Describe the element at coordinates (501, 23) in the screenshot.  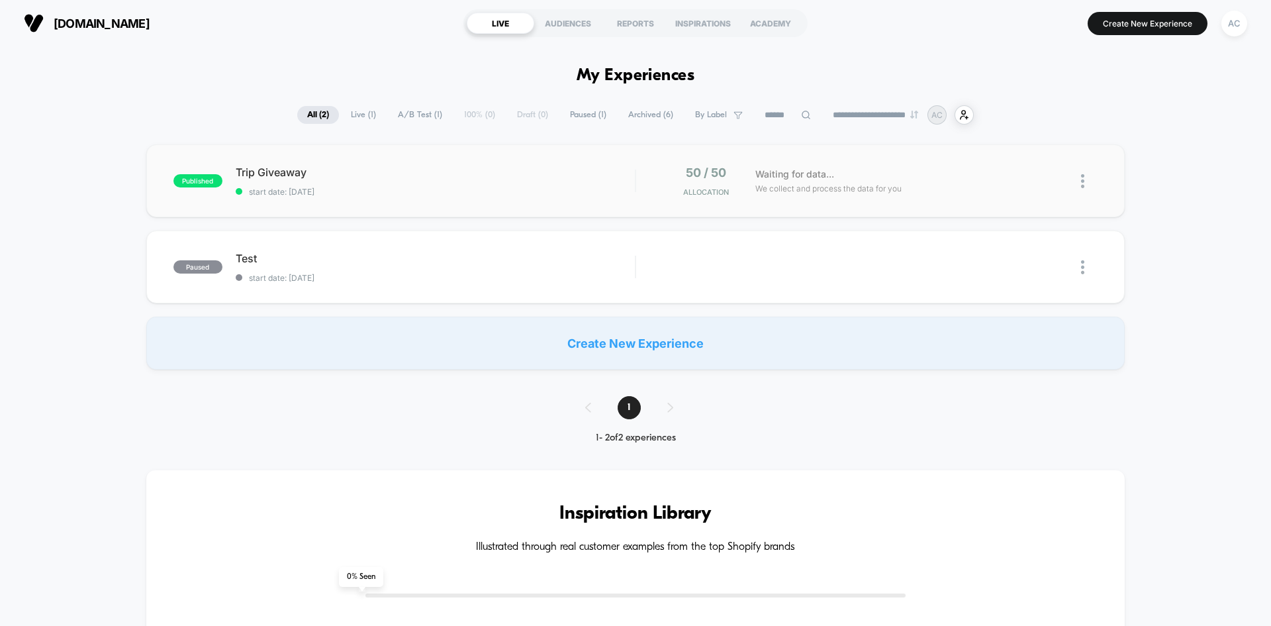
I see `div: LIVE` at that location.